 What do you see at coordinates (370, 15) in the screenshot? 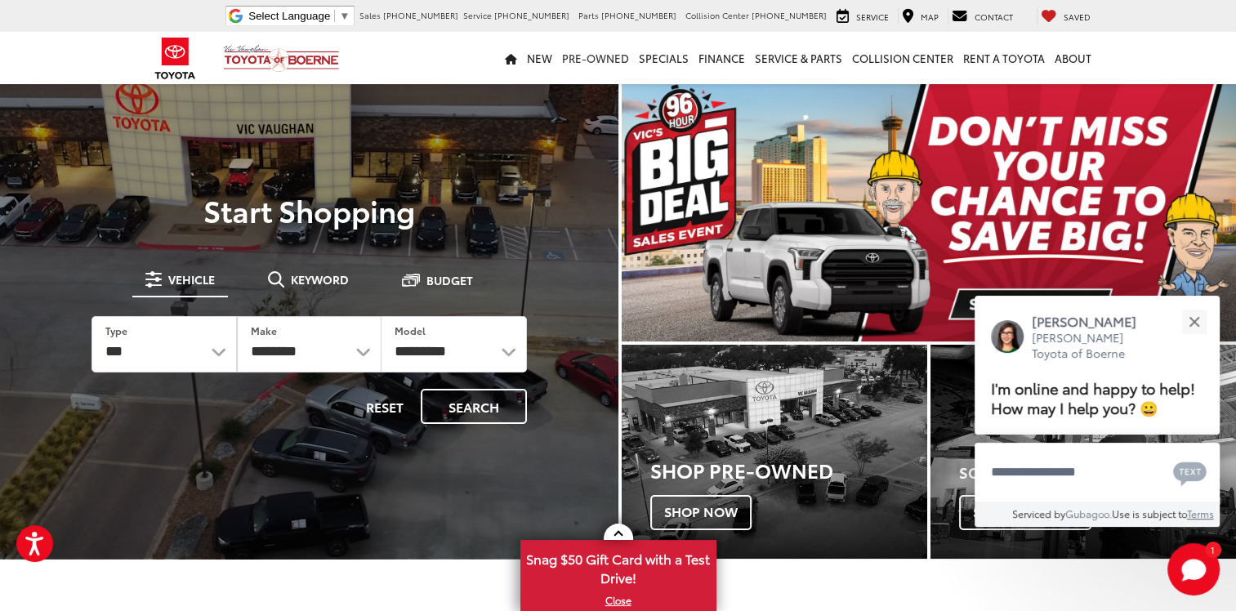
I see `span: Sales` at bounding box center [370, 15].